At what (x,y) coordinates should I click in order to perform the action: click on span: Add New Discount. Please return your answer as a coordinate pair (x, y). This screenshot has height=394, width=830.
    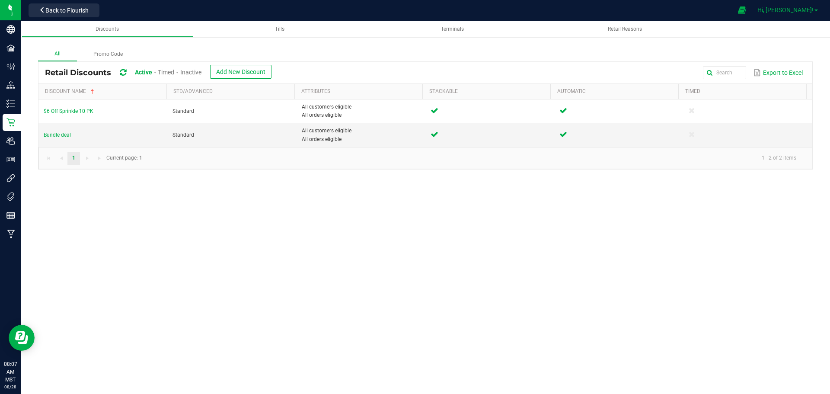
    Looking at the image, I should click on (241, 72).